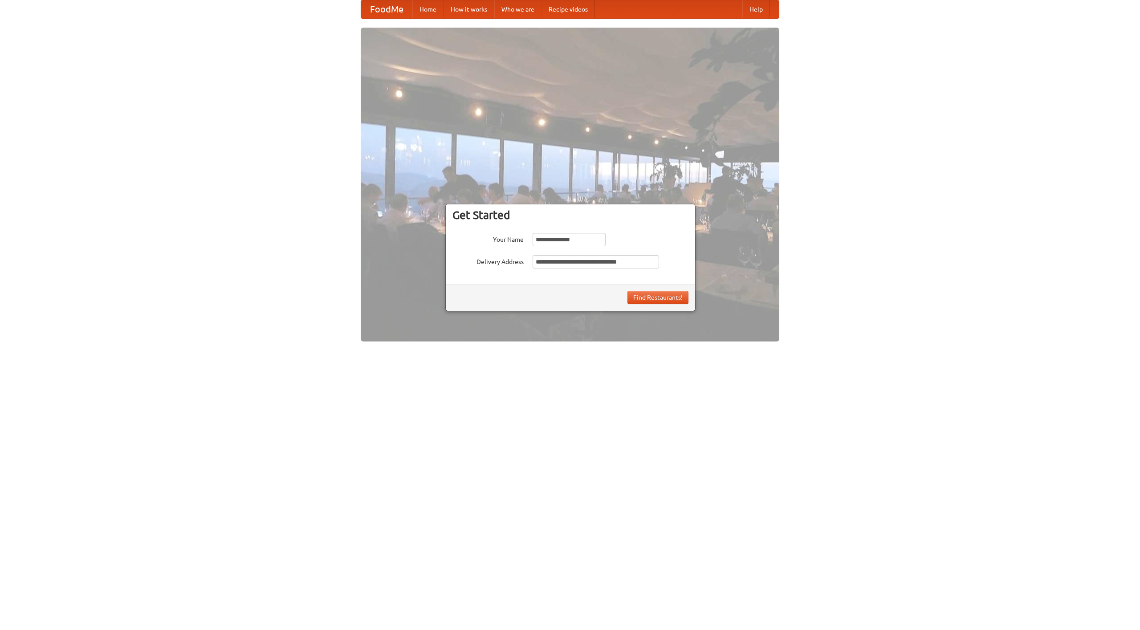 Image resolution: width=1140 pixels, height=630 pixels. Describe the element at coordinates (469, 9) in the screenshot. I see `a: How it works` at that location.